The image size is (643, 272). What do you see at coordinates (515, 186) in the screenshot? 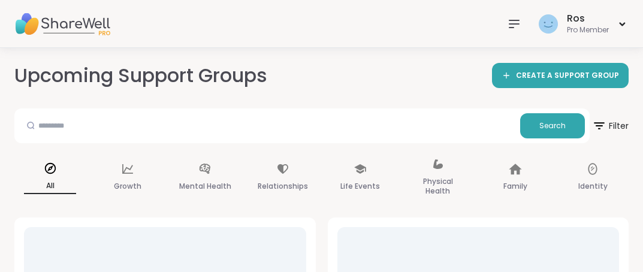
I see `p: Family` at bounding box center [515, 186].